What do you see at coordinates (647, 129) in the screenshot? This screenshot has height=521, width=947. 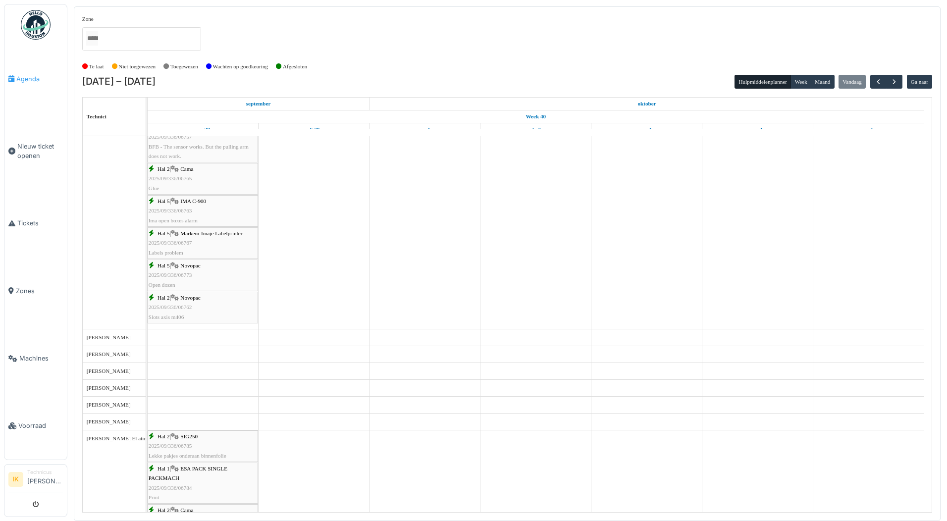 I see `a: 3 oktober 2025` at bounding box center [647, 129].